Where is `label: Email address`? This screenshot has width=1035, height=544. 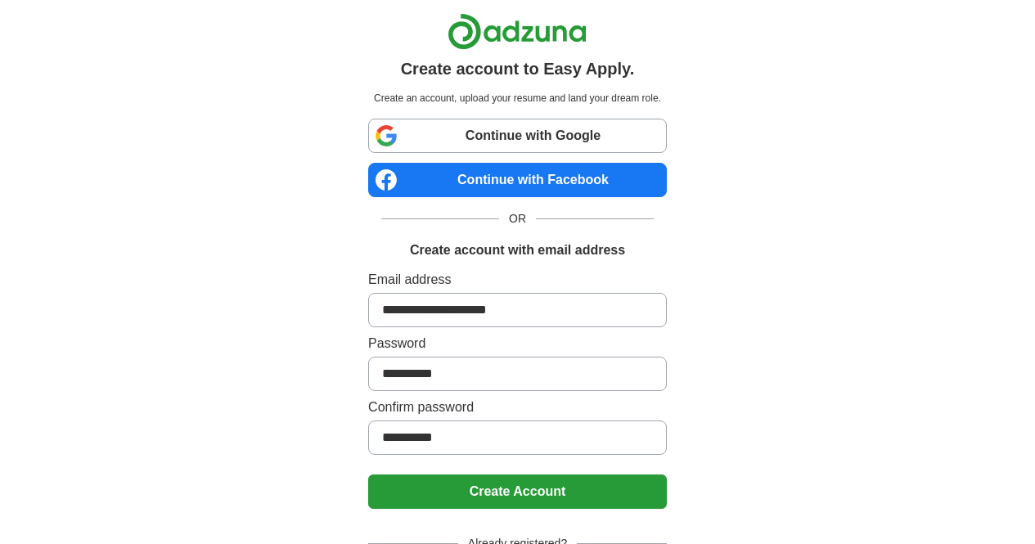 label: Email address is located at coordinates (517, 280).